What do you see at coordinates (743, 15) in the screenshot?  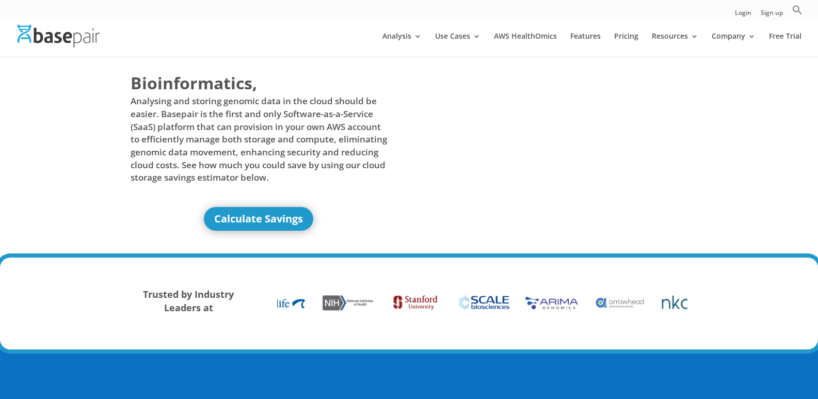 I see `a: Login` at bounding box center [743, 15].